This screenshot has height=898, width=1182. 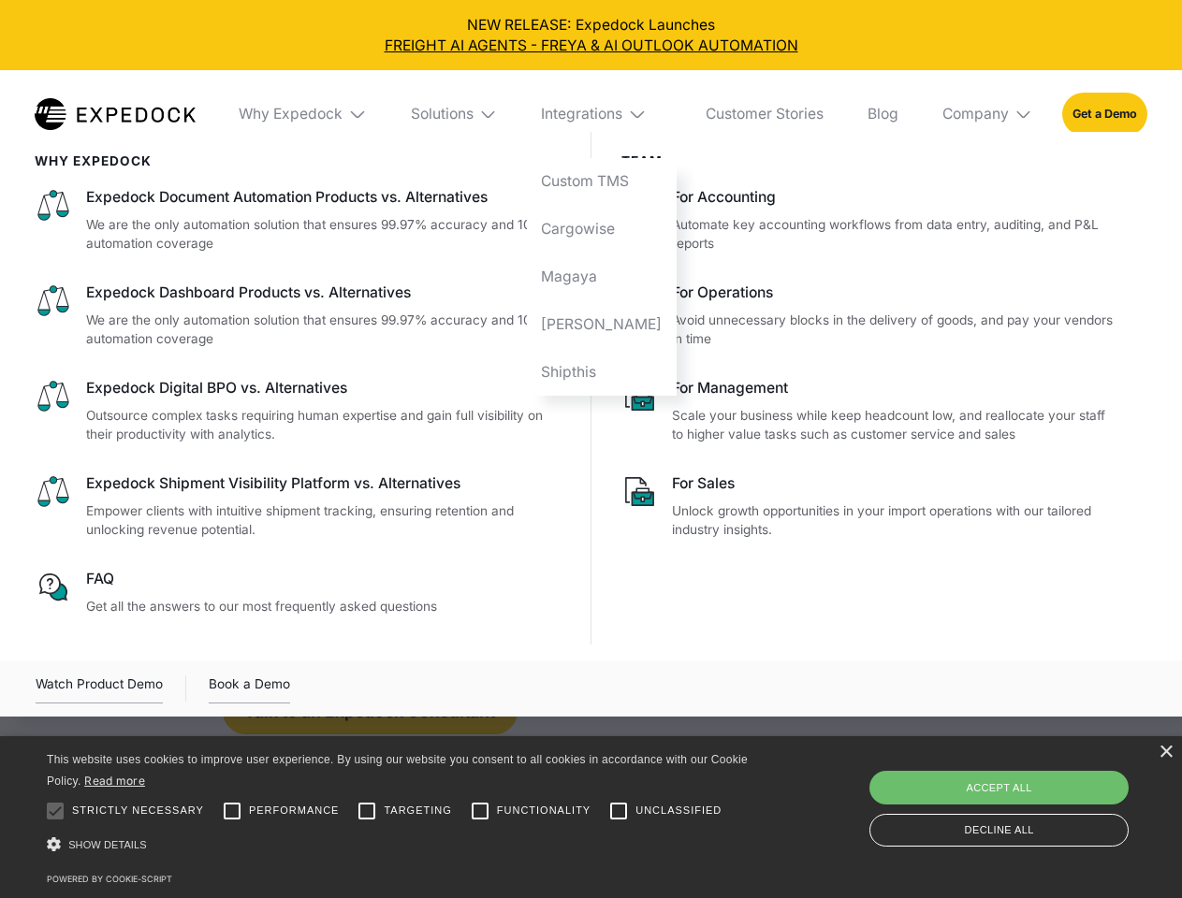 What do you see at coordinates (298, 161) in the screenshot?
I see `div: WHy Expedock` at bounding box center [298, 161].